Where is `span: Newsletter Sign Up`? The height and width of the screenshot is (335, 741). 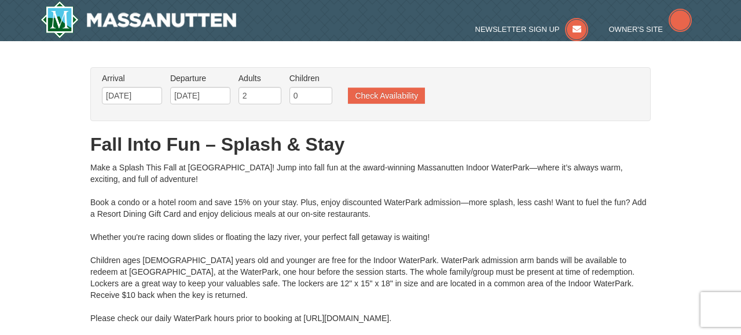 span: Newsletter Sign Up is located at coordinates (518, 29).